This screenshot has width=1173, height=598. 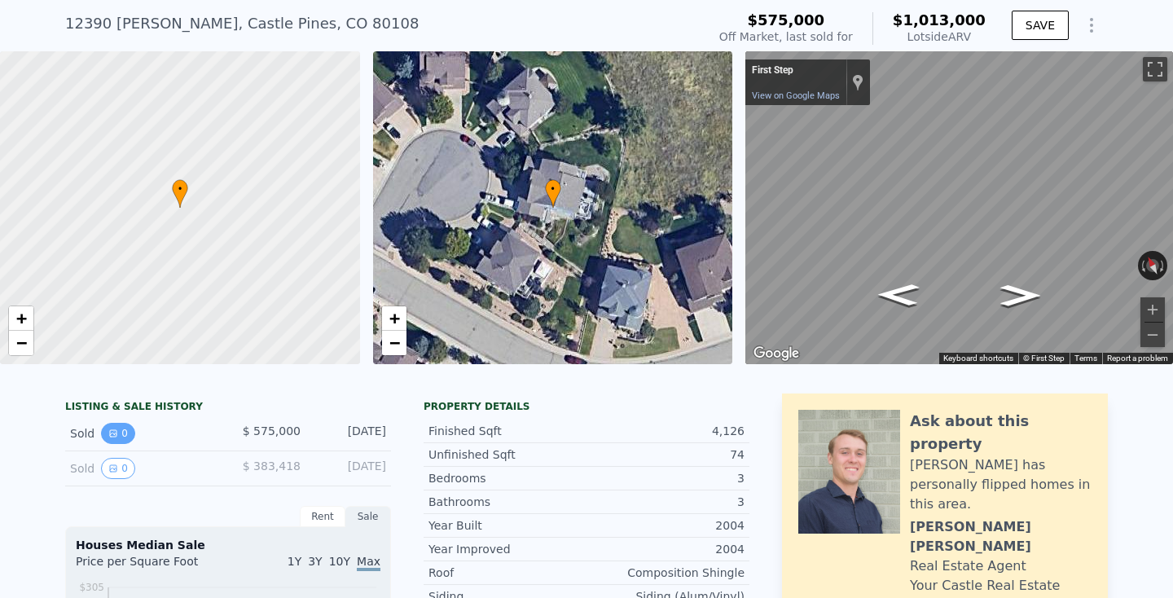 What do you see at coordinates (1092, 25) in the screenshot?
I see `button: Show Options` at bounding box center [1092, 25].